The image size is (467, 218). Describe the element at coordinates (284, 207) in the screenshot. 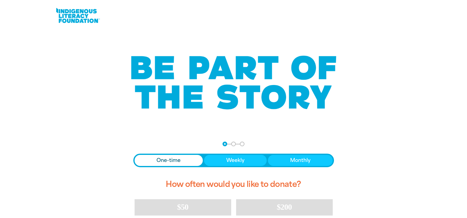

I see `span: $200` at that location.